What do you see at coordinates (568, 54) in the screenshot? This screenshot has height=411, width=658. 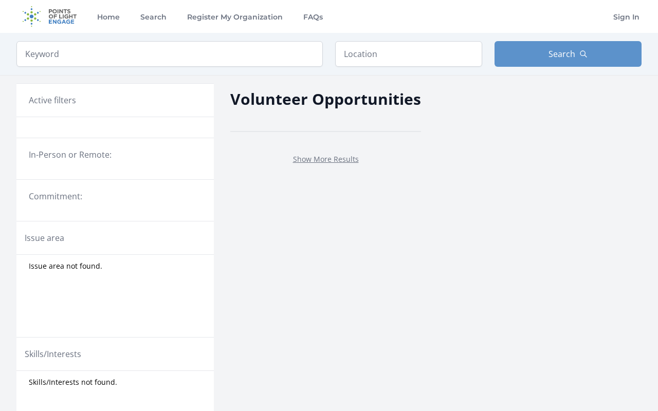 I see `button: Search` at bounding box center [568, 54].